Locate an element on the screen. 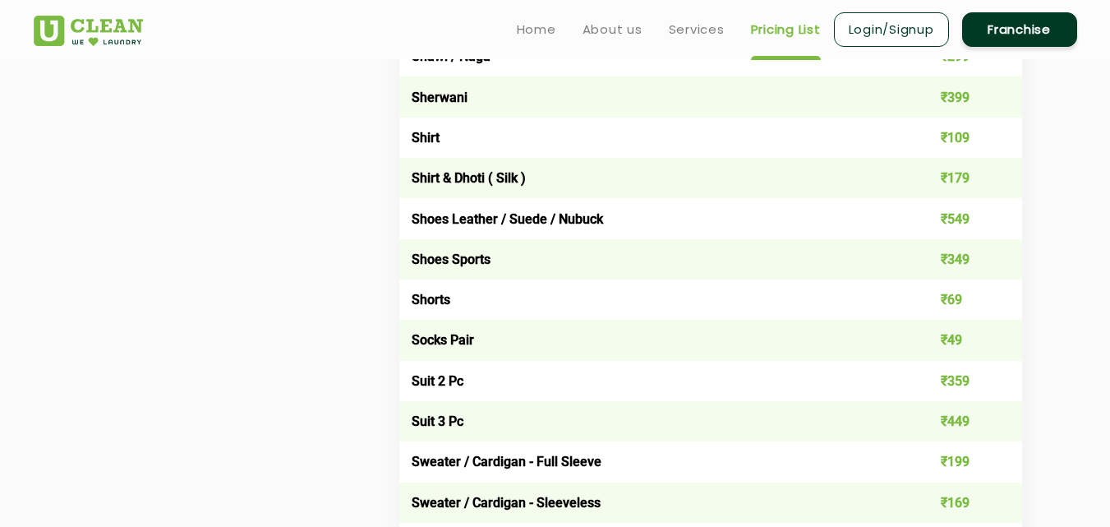  td: Shirt is located at coordinates (648, 137).